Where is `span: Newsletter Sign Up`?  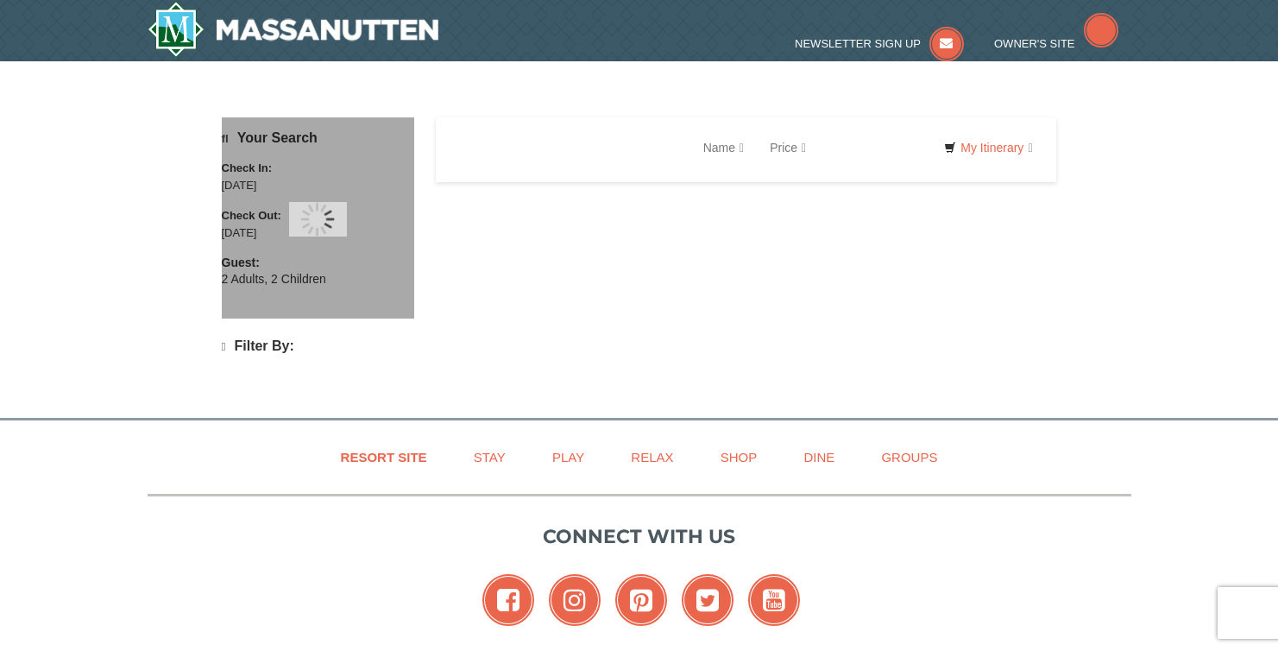
span: Newsletter Sign Up is located at coordinates (858, 43).